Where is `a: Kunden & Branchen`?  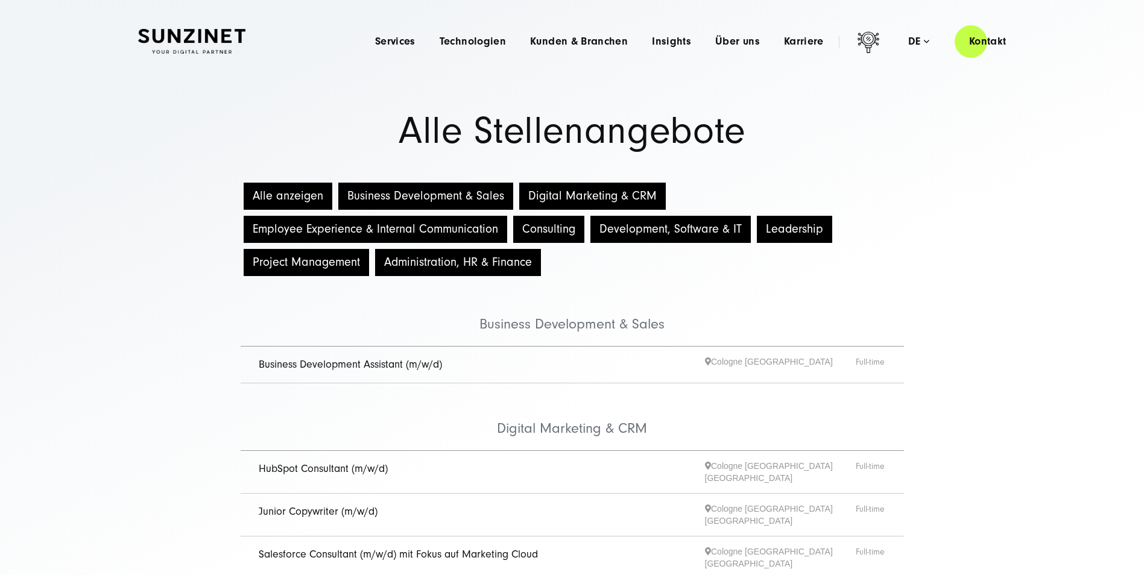
a: Kunden & Branchen is located at coordinates (579, 42).